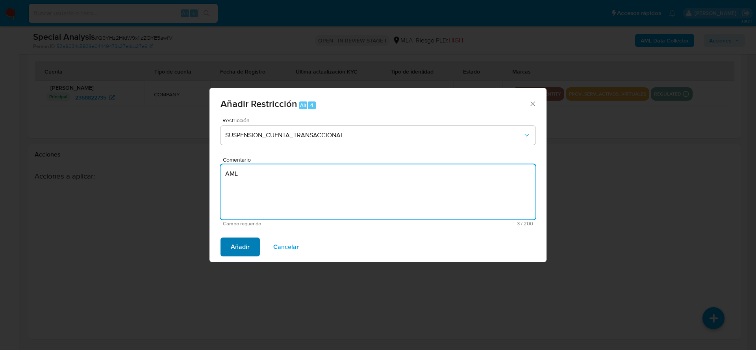 This screenshot has height=350, width=756. I want to click on button: Cerrar ventana, so click(532, 104).